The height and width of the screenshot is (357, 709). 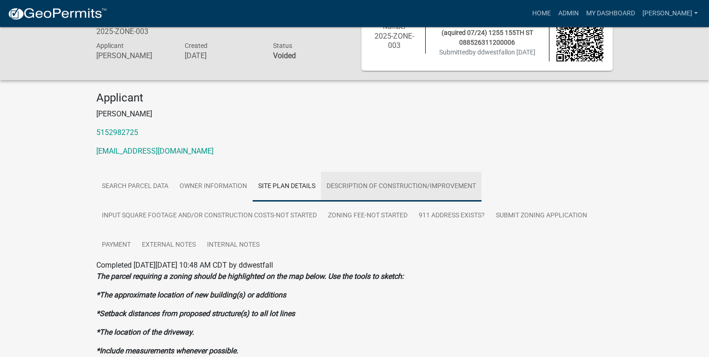 What do you see at coordinates (452, 216) in the screenshot?
I see `a: 911 Address Exists?` at bounding box center [452, 216].